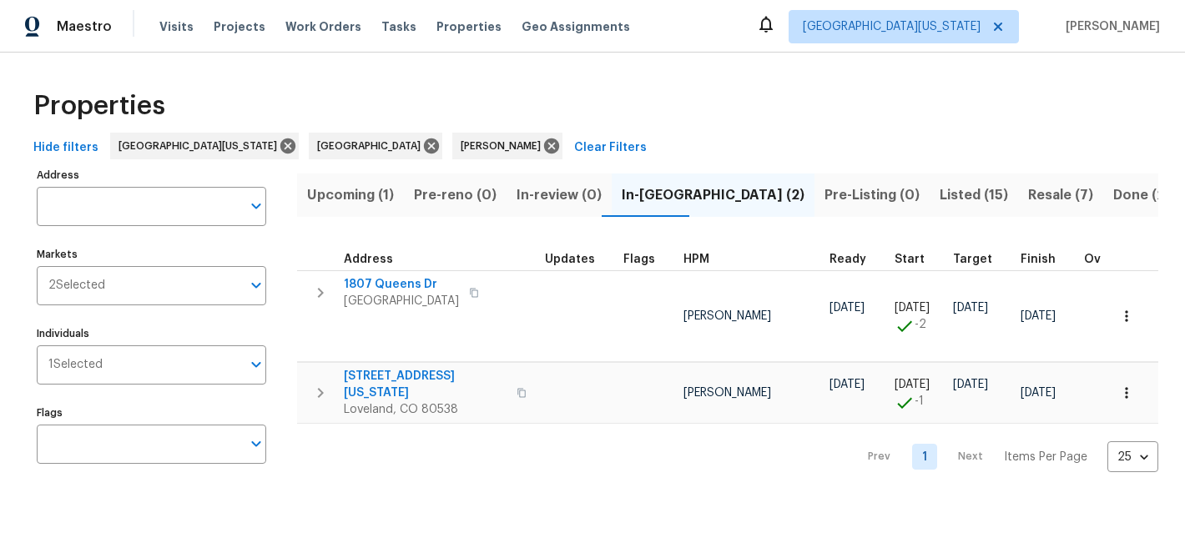  I want to click on div: Target renovation project end date, so click(980, 260).